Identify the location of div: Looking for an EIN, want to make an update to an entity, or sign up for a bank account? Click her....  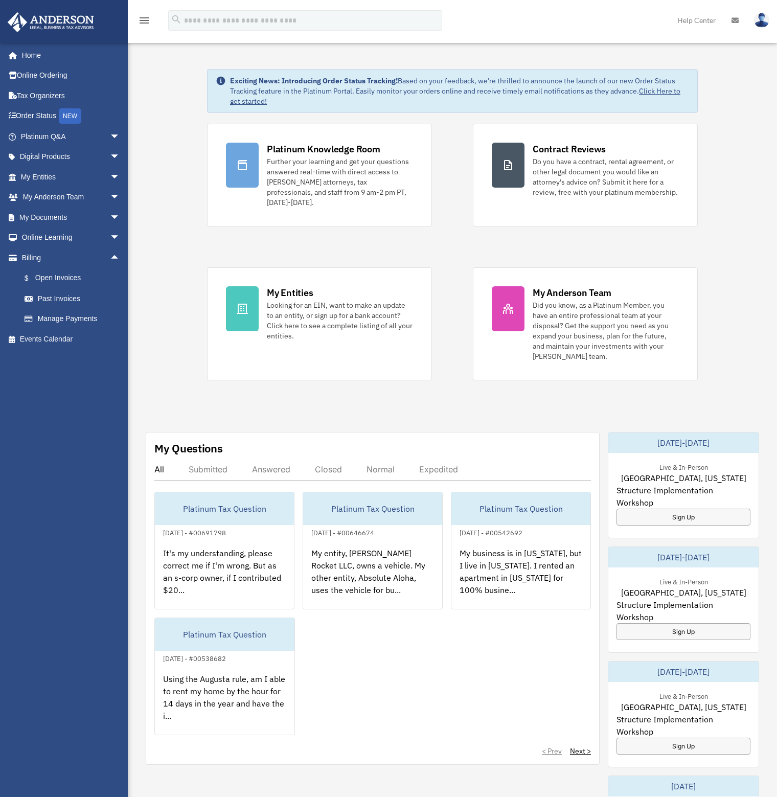
(340, 321).